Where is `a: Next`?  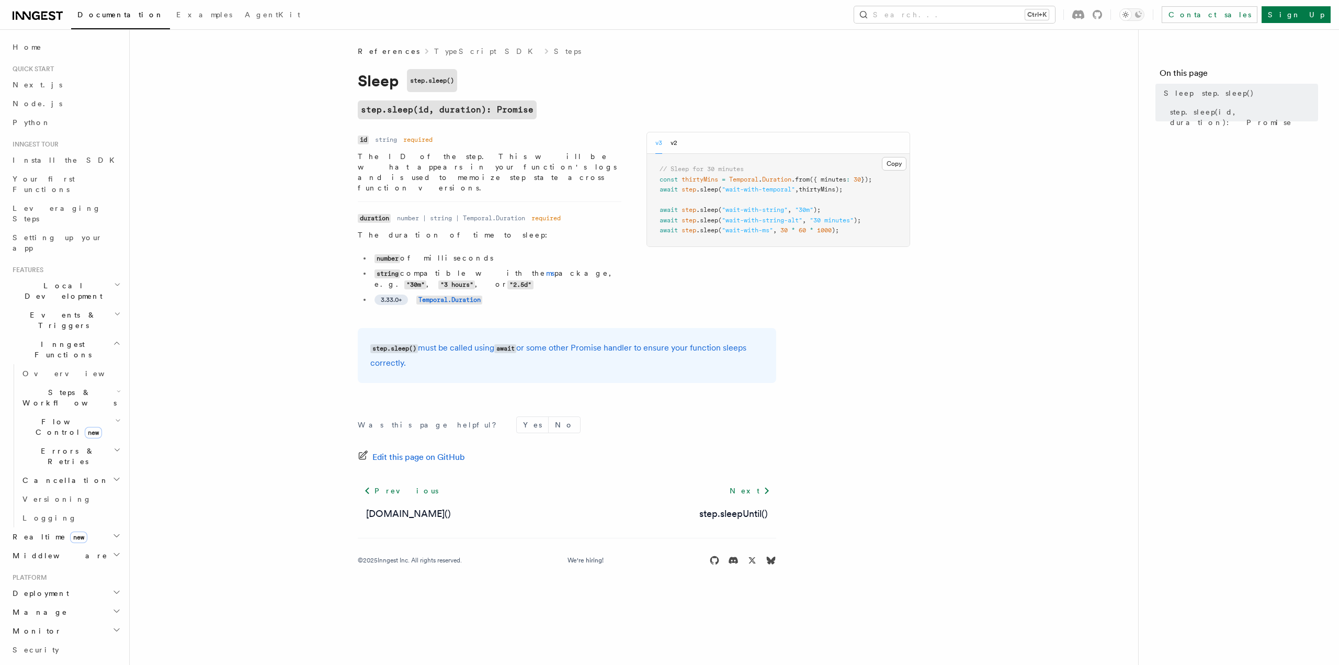 a: Next is located at coordinates (750, 491).